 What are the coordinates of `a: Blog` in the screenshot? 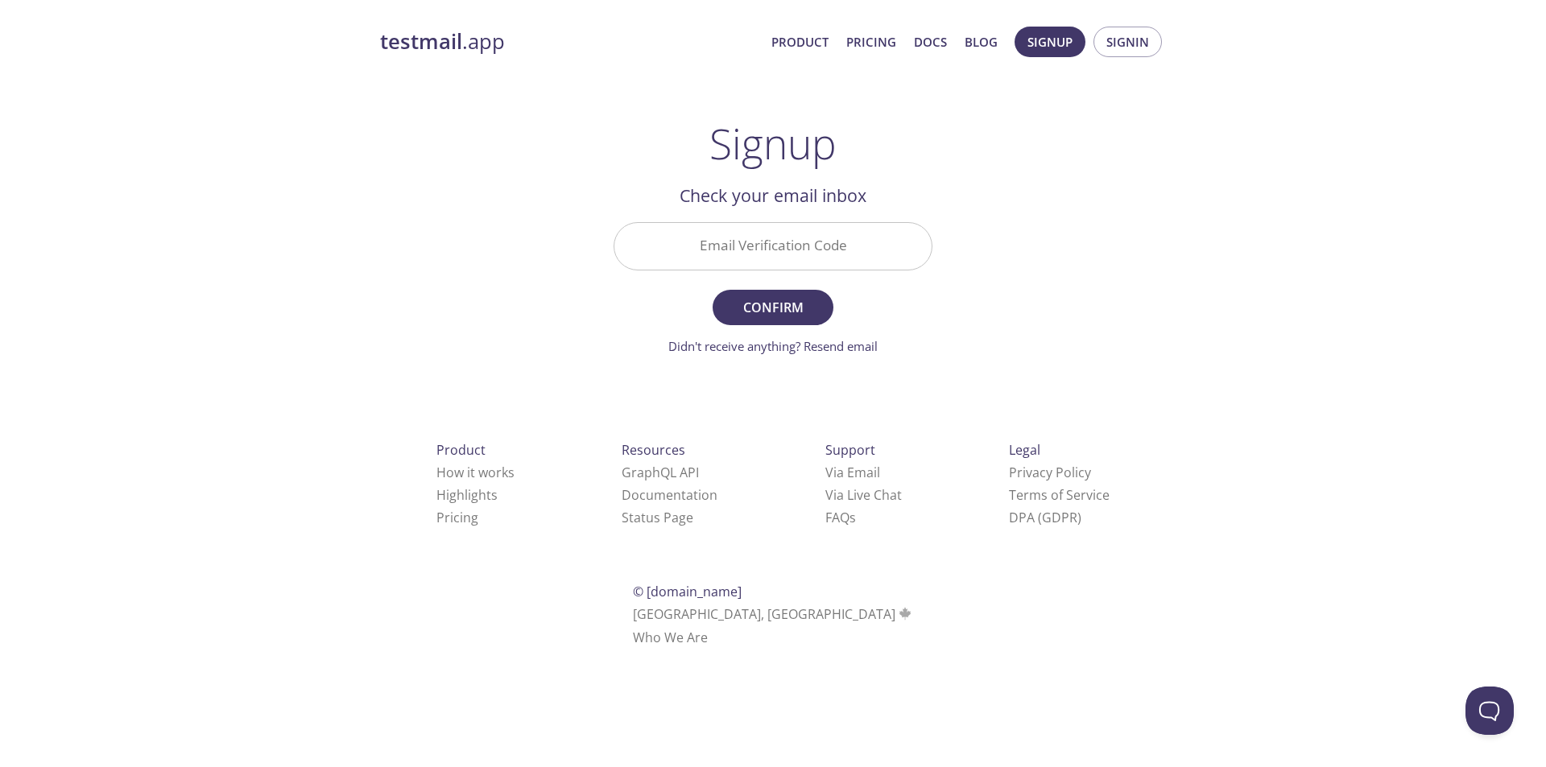 It's located at (981, 42).